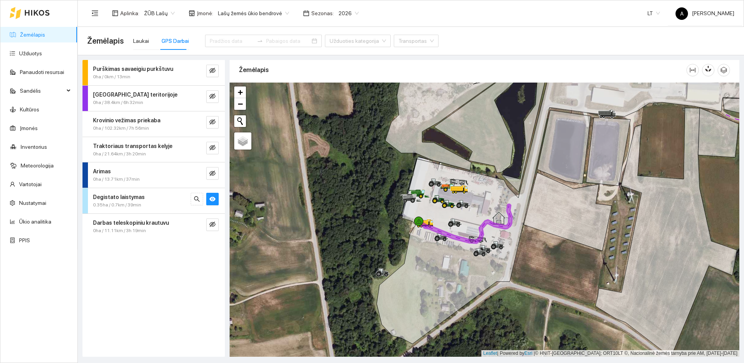  Describe the element at coordinates (32, 35) in the screenshot. I see `a: Žemėlapis` at that location.